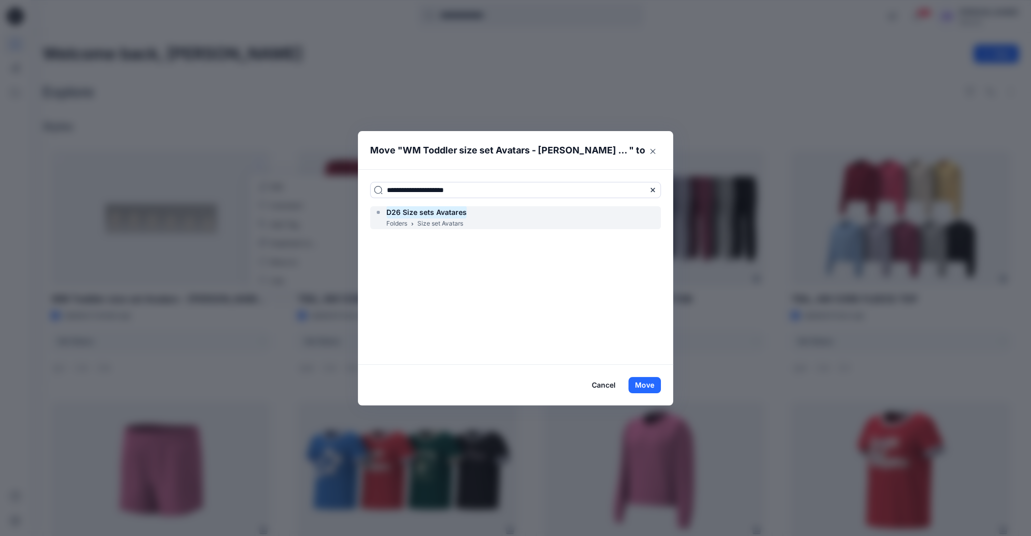 This screenshot has width=1031, height=536. Describe the element at coordinates (507, 150) in the screenshot. I see `header: Move " " to` at that location.